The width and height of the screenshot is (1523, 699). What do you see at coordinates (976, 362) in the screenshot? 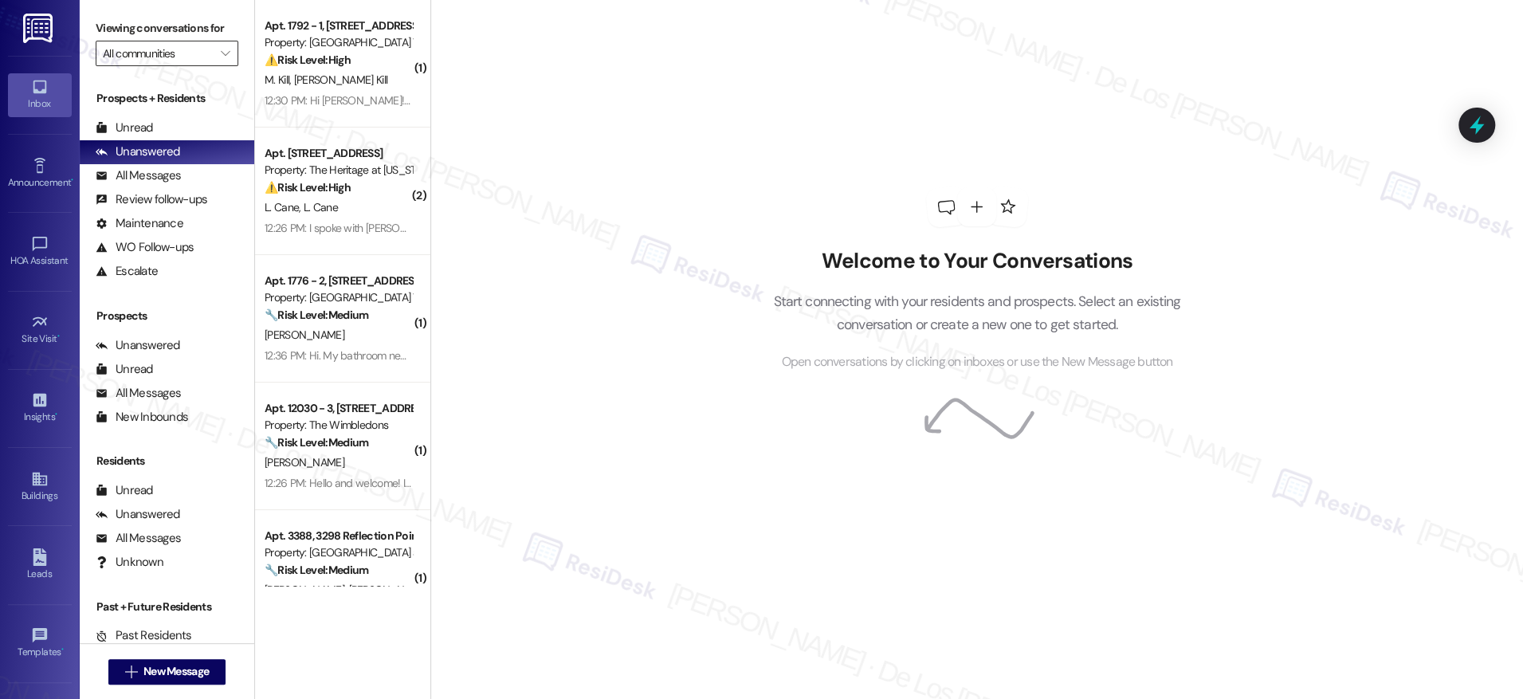
I see `span: Open conversations by clicking on inboxes or use the New Message button` at bounding box center [976, 362].